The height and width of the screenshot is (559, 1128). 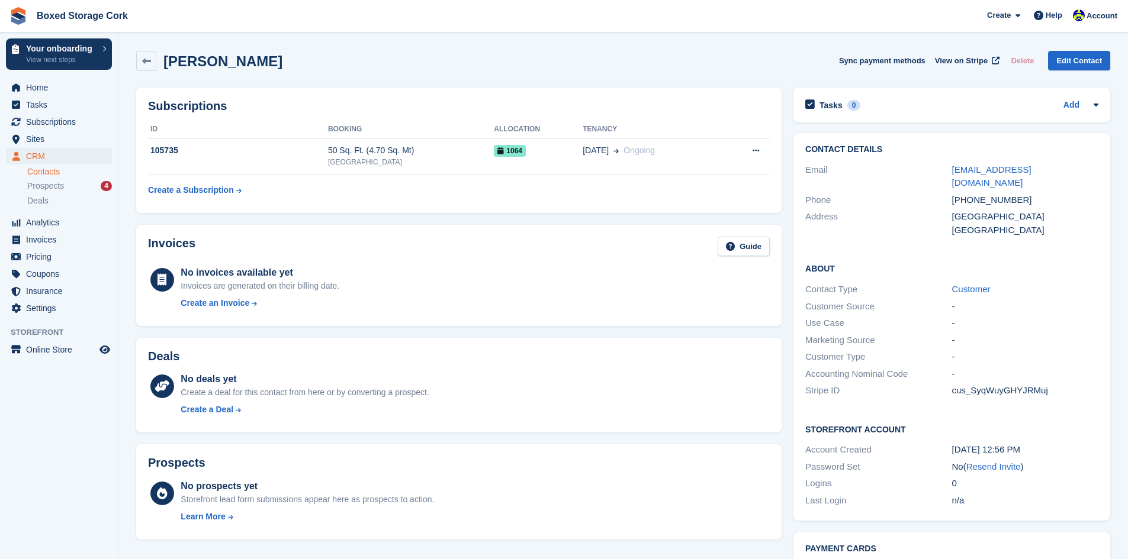 What do you see at coordinates (62, 240) in the screenshot?
I see `span: Invoices` at bounding box center [62, 240].